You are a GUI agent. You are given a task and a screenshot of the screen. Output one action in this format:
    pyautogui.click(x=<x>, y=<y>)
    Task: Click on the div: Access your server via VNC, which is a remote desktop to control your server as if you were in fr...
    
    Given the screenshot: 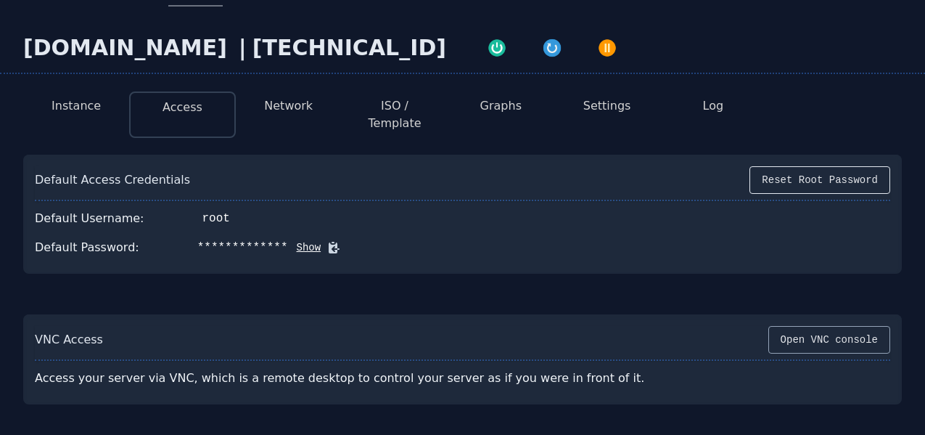 What is the action you would take?
    pyautogui.click(x=360, y=378)
    